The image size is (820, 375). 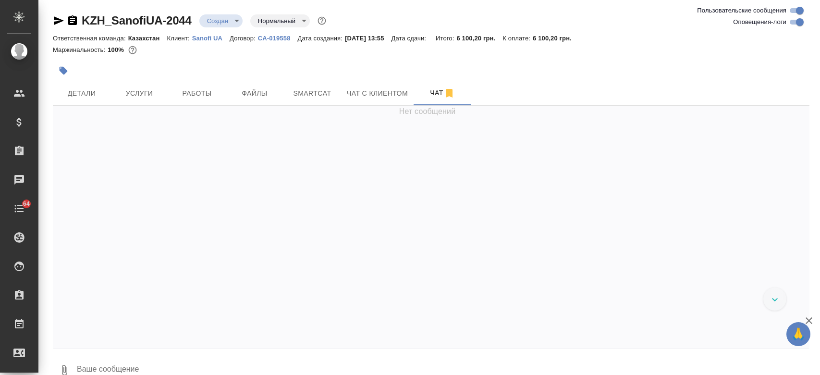 I want to click on p: Sanofi UA, so click(x=211, y=38).